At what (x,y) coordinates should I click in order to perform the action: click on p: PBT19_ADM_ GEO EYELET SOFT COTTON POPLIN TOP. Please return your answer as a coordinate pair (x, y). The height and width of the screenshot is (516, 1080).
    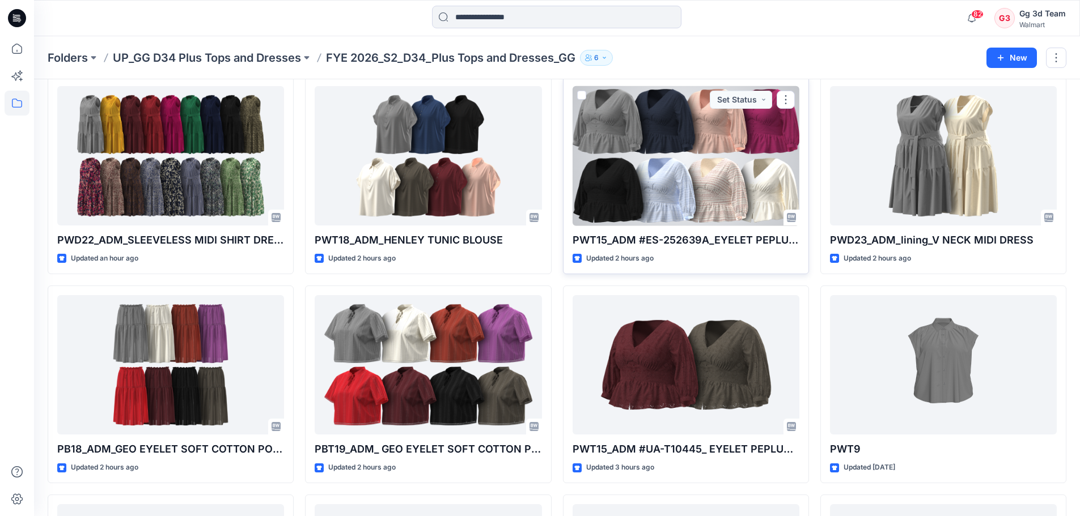
    Looking at the image, I should click on (428, 449).